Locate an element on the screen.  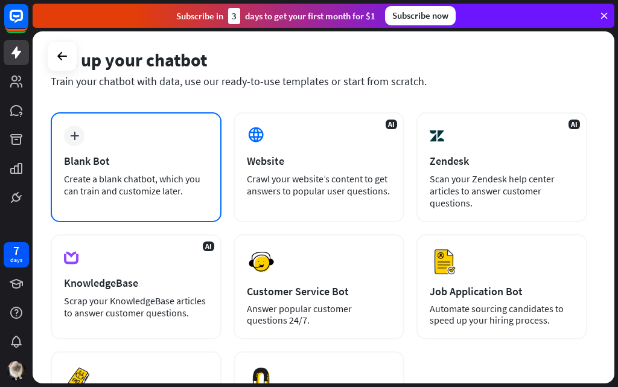
div: Scan your Zendesk help center articles to answer customer questions. is located at coordinates (501, 191).